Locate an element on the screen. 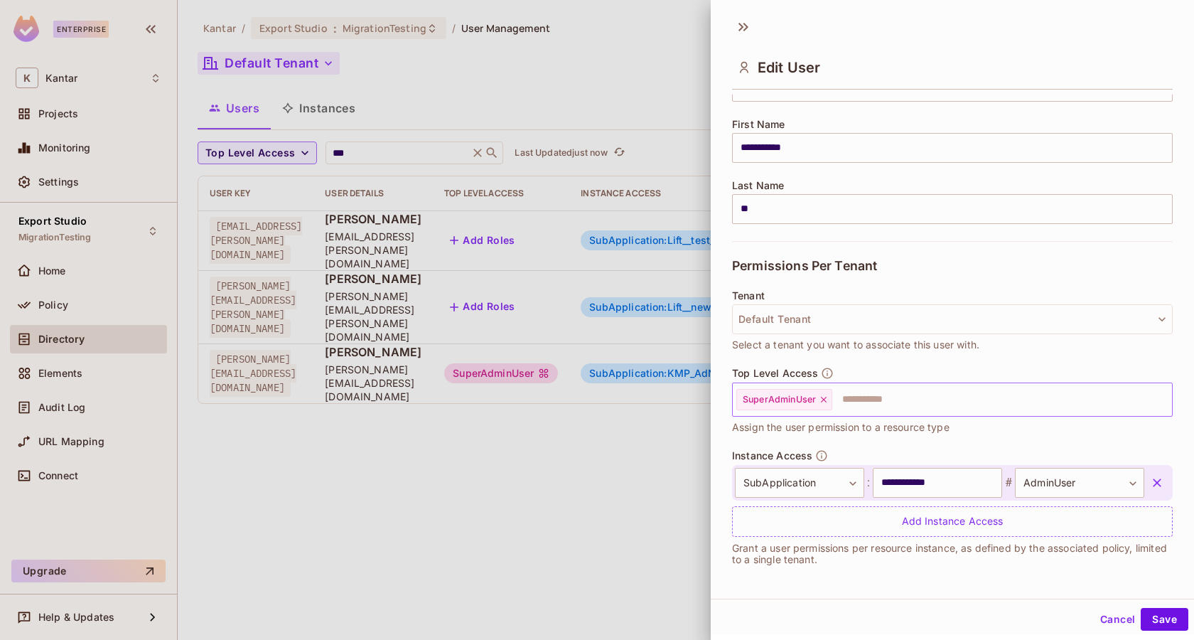 The image size is (1194, 640). div: Add Instance Access is located at coordinates (953, 521).